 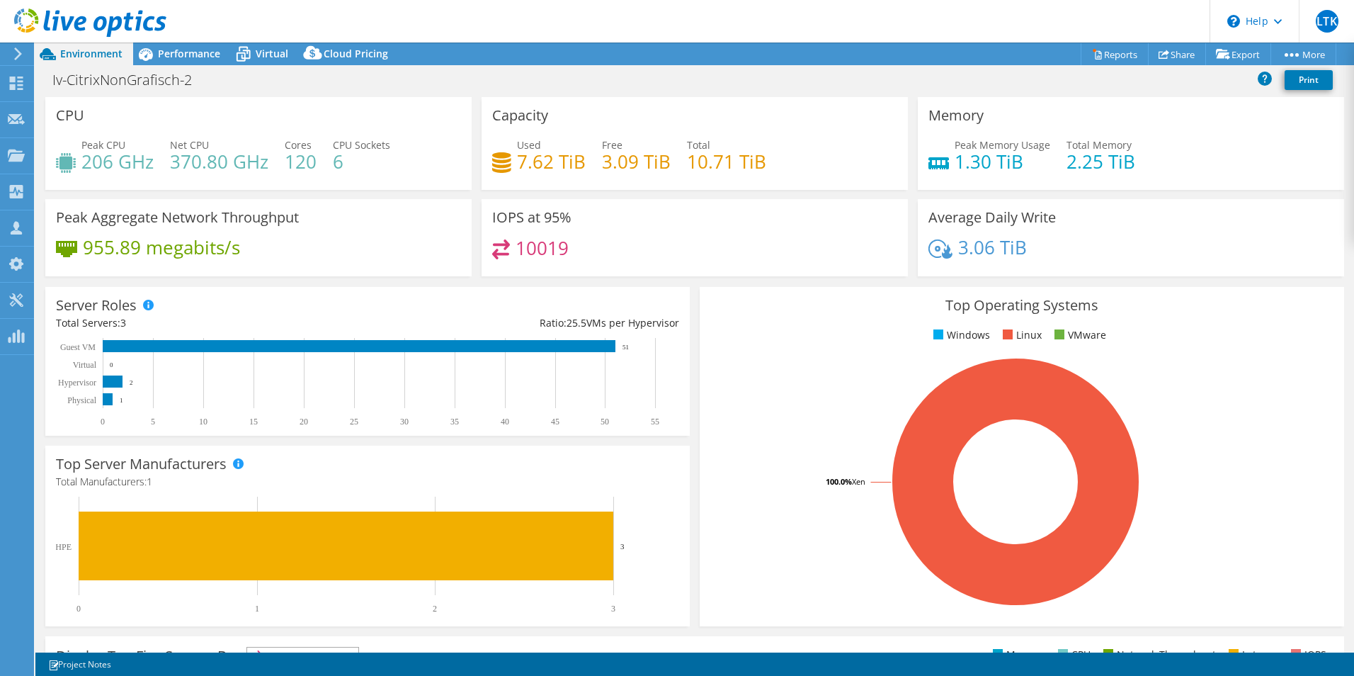 I want to click on h4: 6, so click(x=361, y=161).